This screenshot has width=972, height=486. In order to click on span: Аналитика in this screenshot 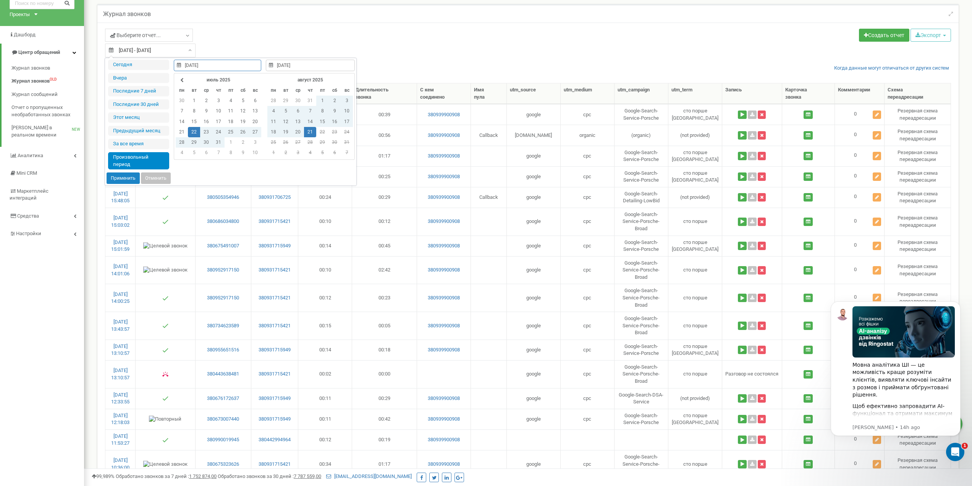, I will do `click(30, 155)`.